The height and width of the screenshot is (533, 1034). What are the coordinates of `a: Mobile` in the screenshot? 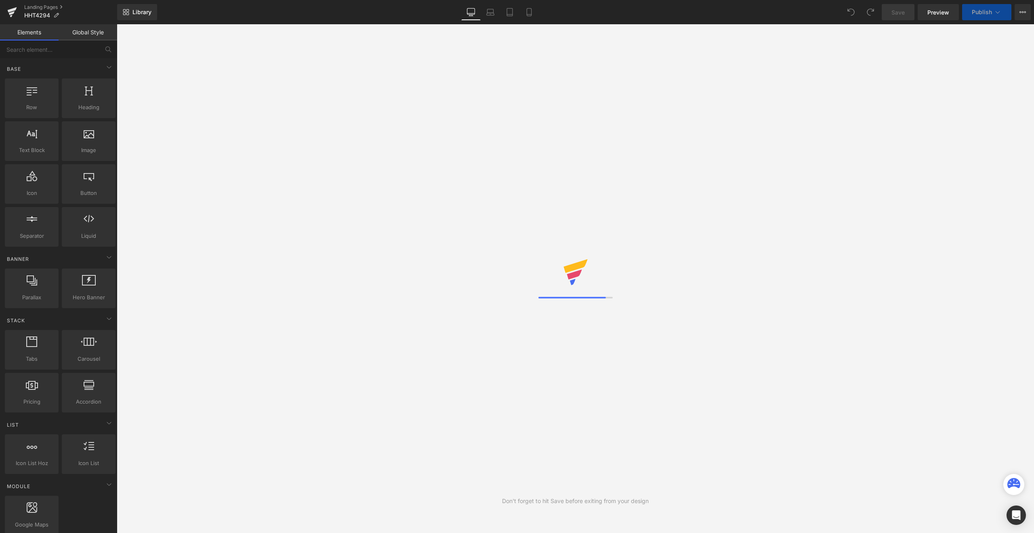 It's located at (529, 12).